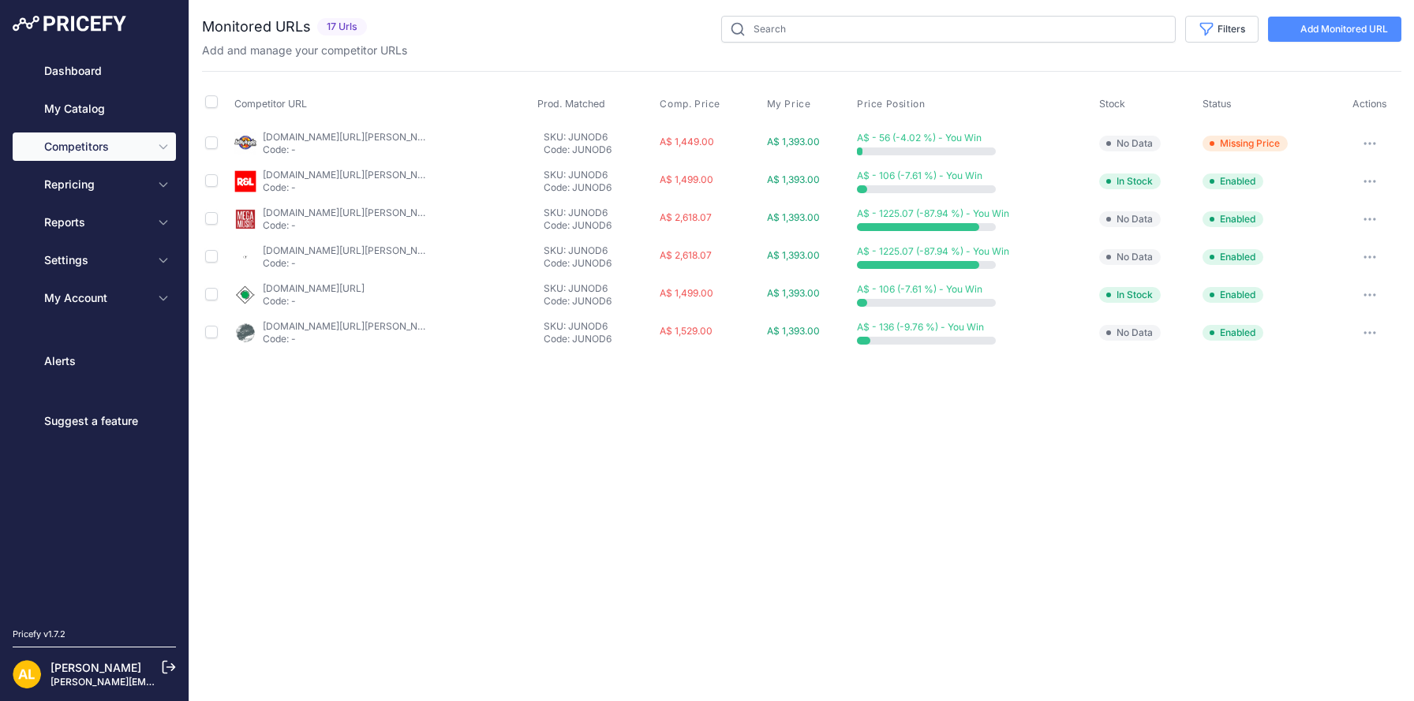 This screenshot has width=1414, height=701. What do you see at coordinates (686, 141) in the screenshot?
I see `span: A$ 1,449.00` at bounding box center [686, 141].